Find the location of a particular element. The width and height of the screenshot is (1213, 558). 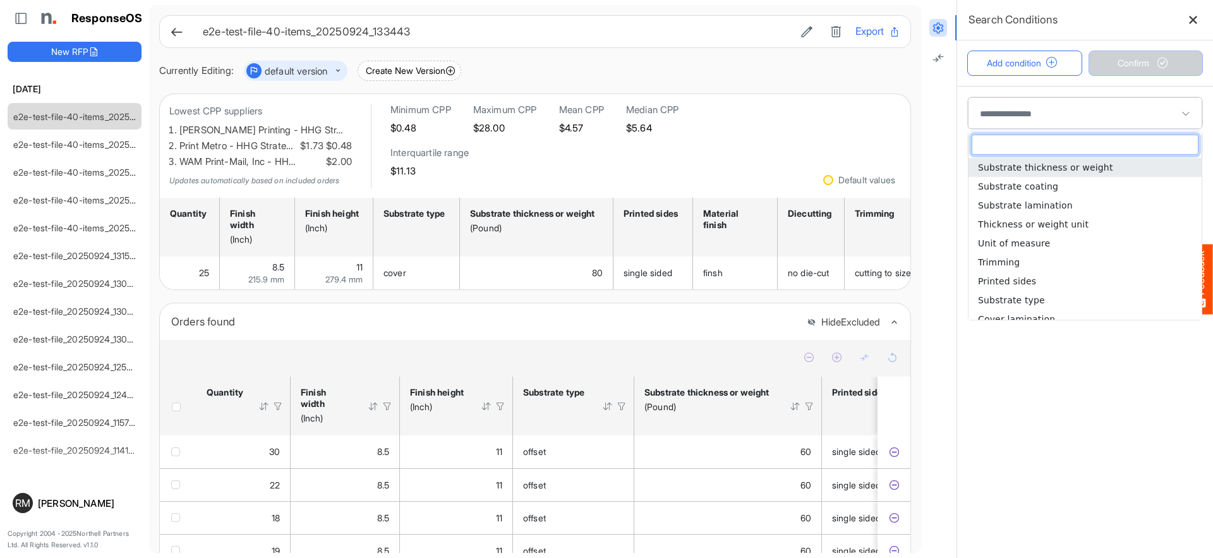

th: Header checkbox is located at coordinates (178, 406).